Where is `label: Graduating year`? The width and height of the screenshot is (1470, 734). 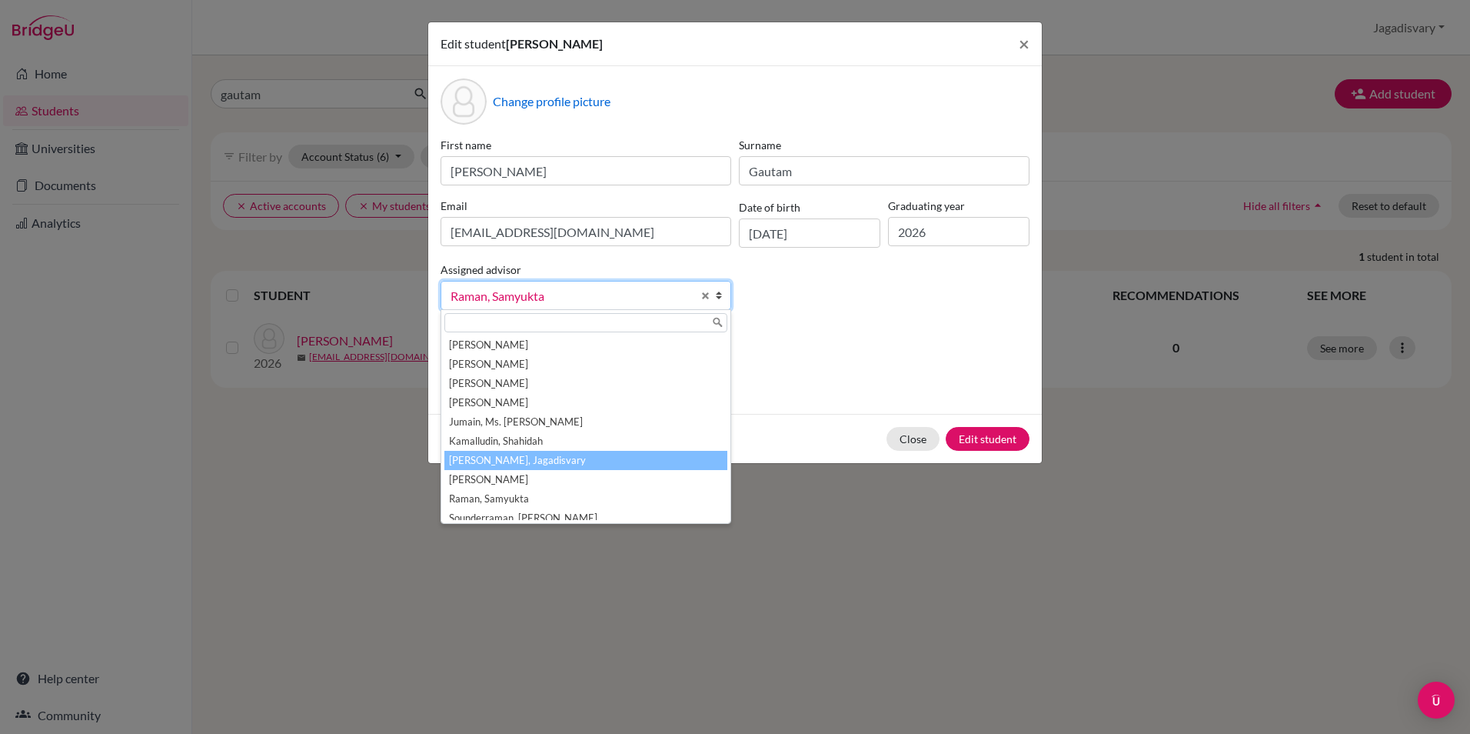 label: Graduating year is located at coordinates (959, 205).